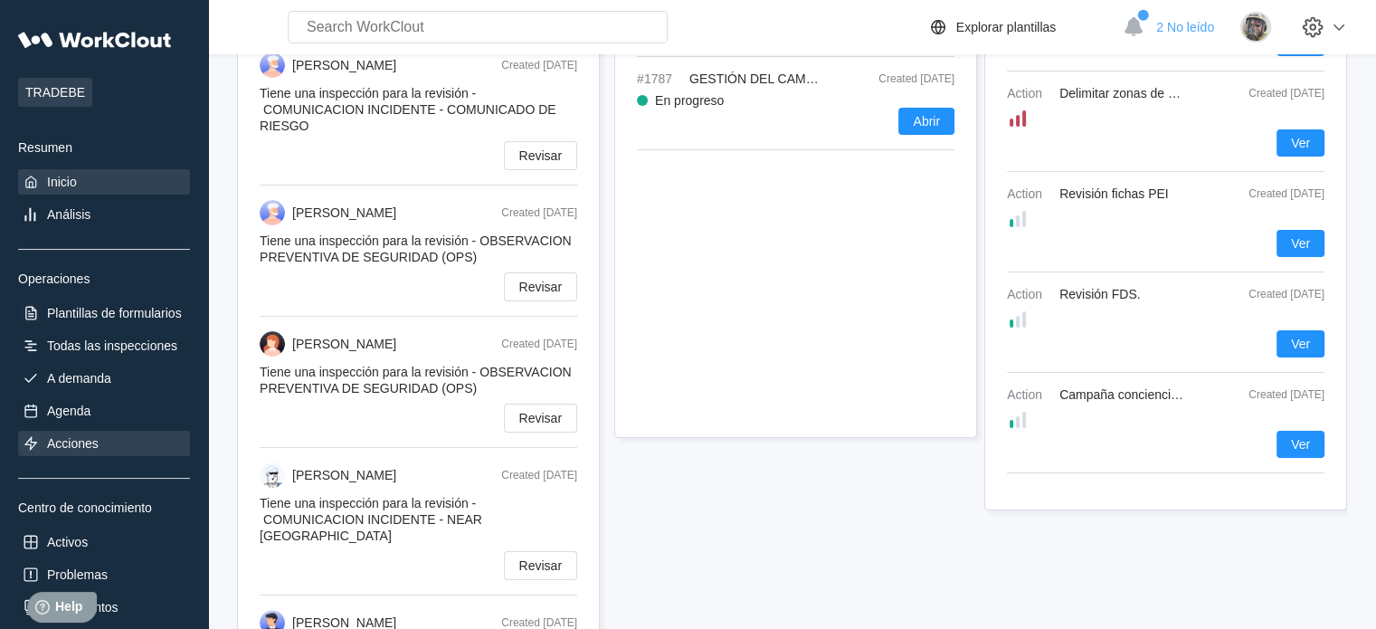 The width and height of the screenshot is (1376, 629). I want to click on div: Activos, so click(67, 542).